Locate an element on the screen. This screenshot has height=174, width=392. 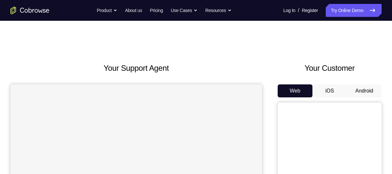
button: Product is located at coordinates (107, 10).